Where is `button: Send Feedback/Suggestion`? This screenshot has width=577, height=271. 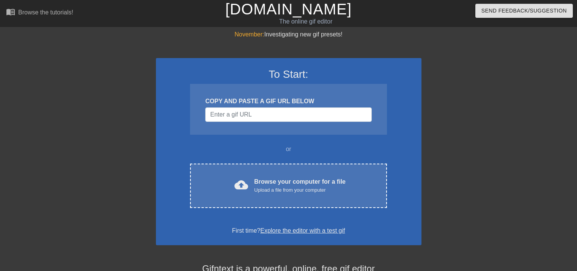
button: Send Feedback/Suggestion is located at coordinates (524, 11).